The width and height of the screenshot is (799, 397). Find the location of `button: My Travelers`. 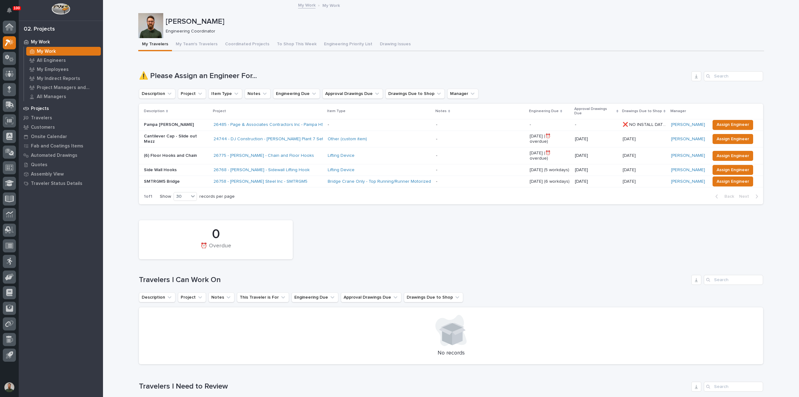

button: My Travelers is located at coordinates (155, 45).